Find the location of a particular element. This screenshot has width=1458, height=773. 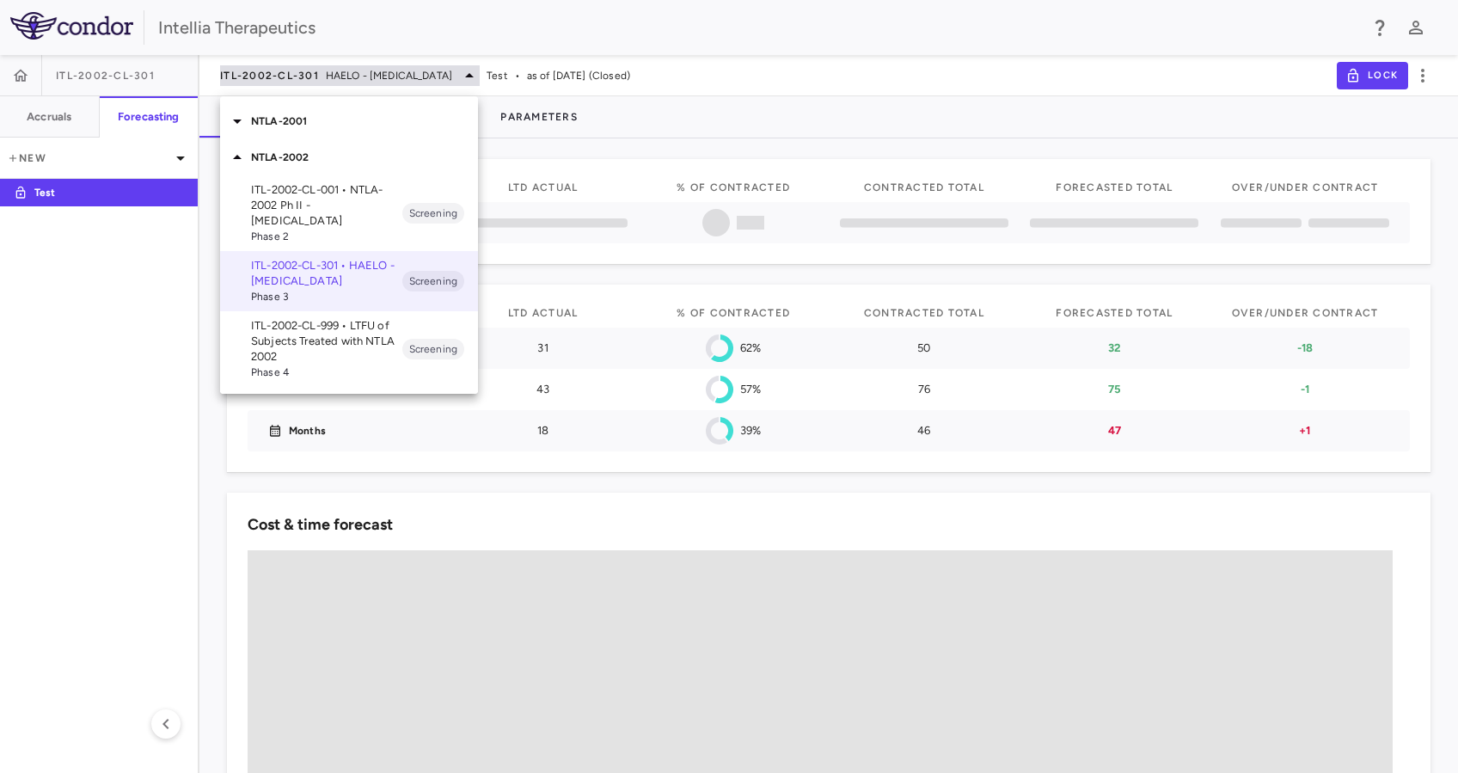

p: ITL-2002-CL-999 • LTFU of Subjects Treated with NTLA 2002 is located at coordinates (327, 341).